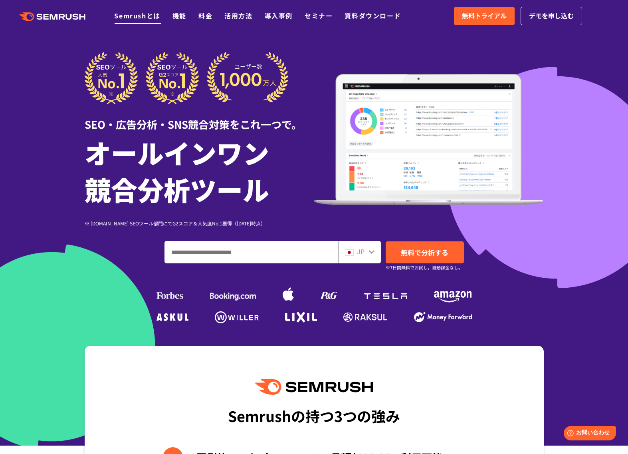 This screenshot has width=628, height=454. I want to click on span: デモを申し込む, so click(551, 16).